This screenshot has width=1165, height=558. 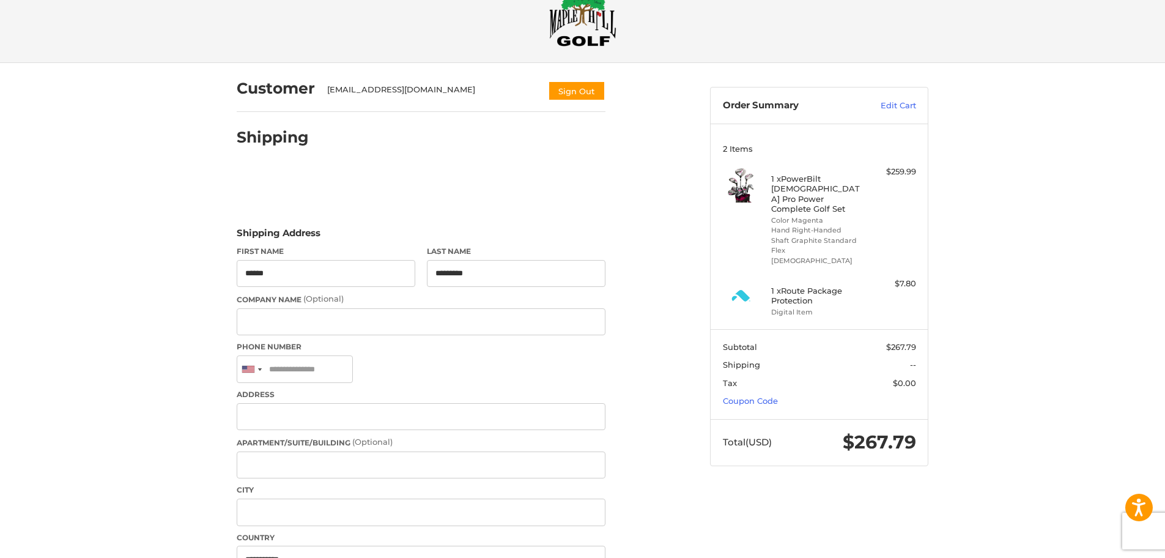 I want to click on h3: Order Summary, so click(x=788, y=106).